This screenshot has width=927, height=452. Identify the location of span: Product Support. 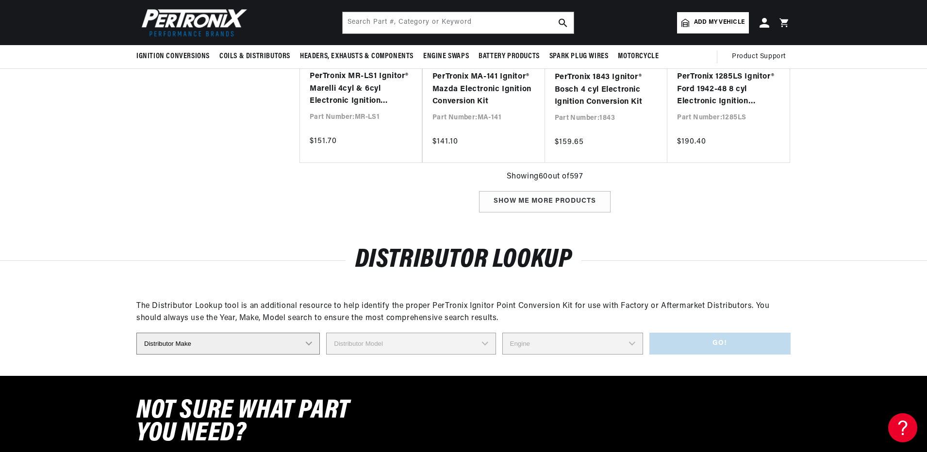
(758, 57).